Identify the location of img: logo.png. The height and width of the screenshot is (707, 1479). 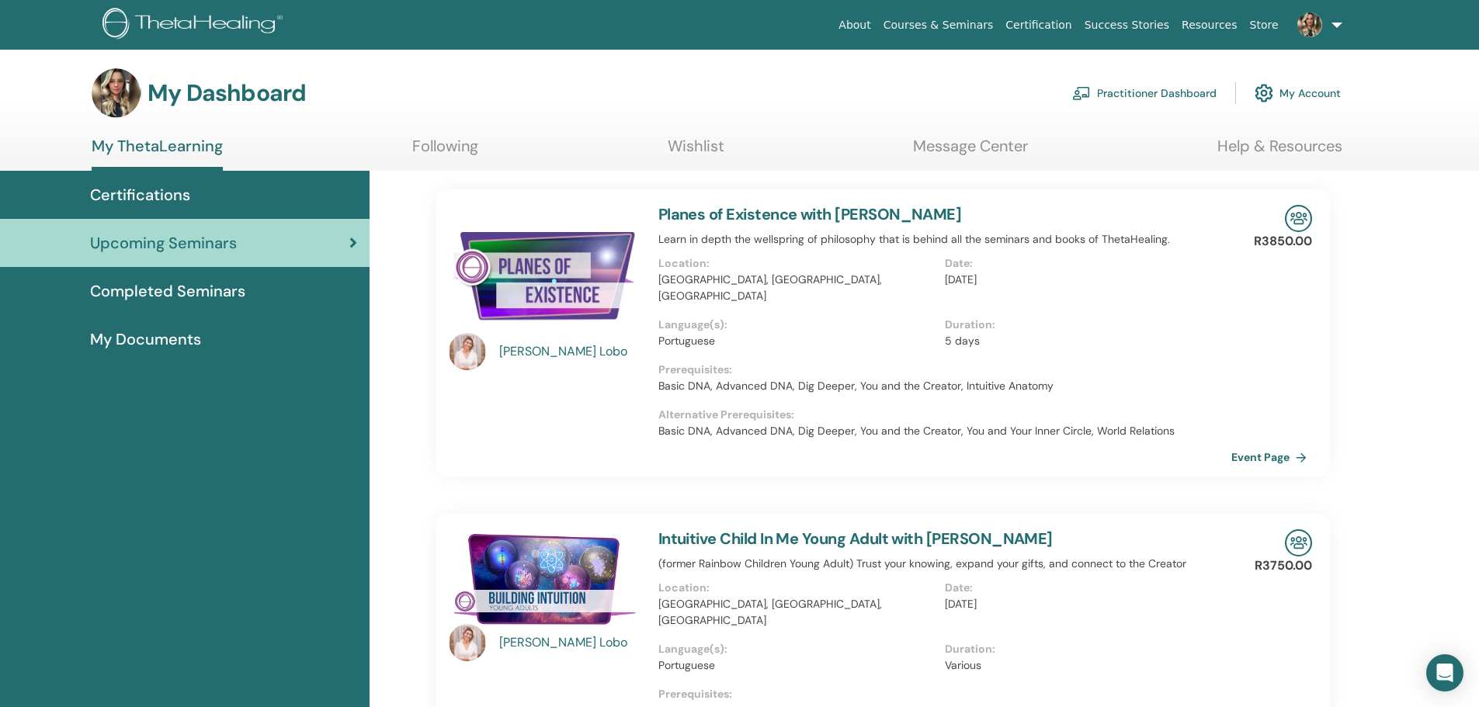
(195, 25).